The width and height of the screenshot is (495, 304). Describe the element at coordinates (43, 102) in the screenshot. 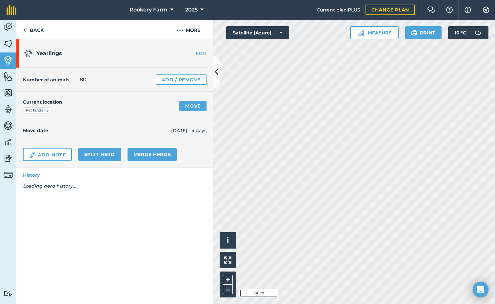

I see `h4: Current location` at that location.